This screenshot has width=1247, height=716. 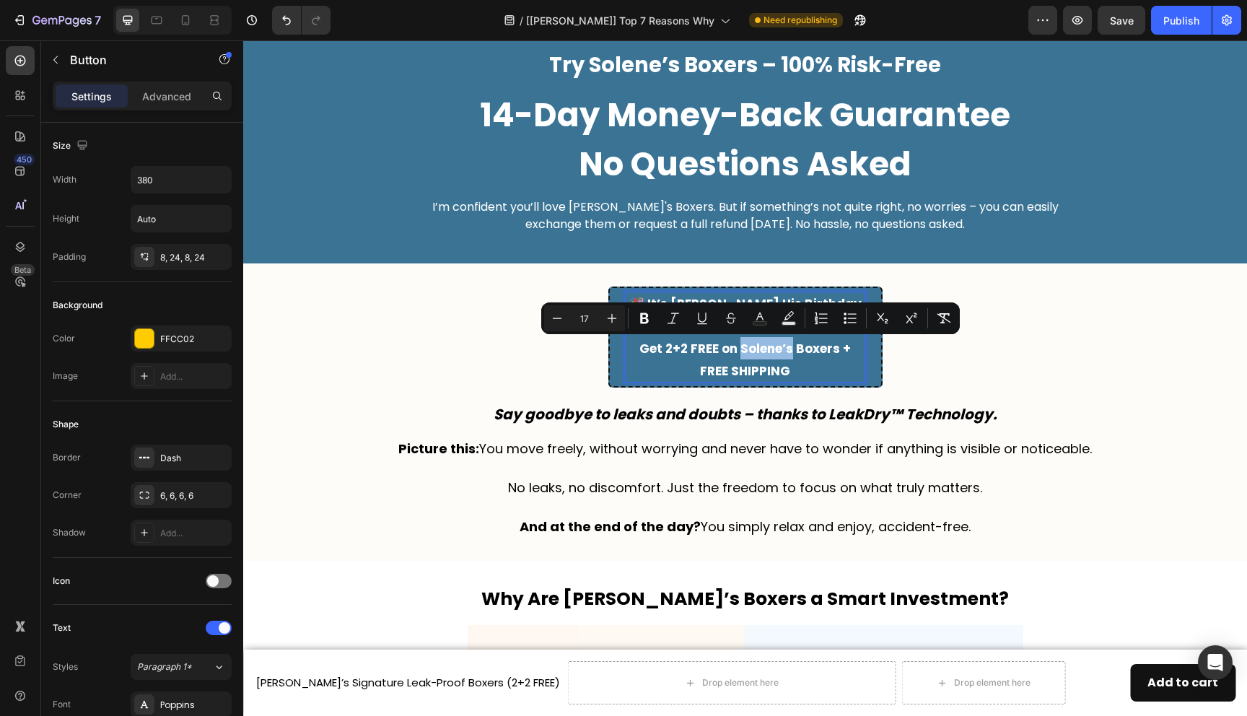 I want to click on button: Save, so click(x=1122, y=20).